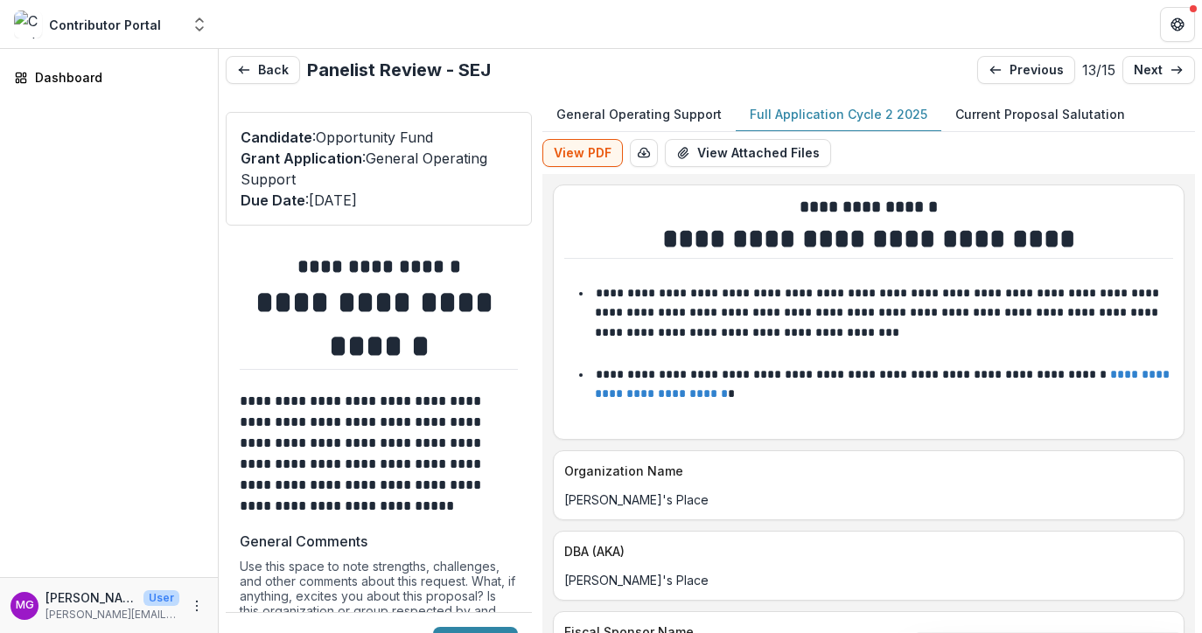 The image size is (1202, 633). I want to click on p: : Opportunity Fund, so click(379, 137).